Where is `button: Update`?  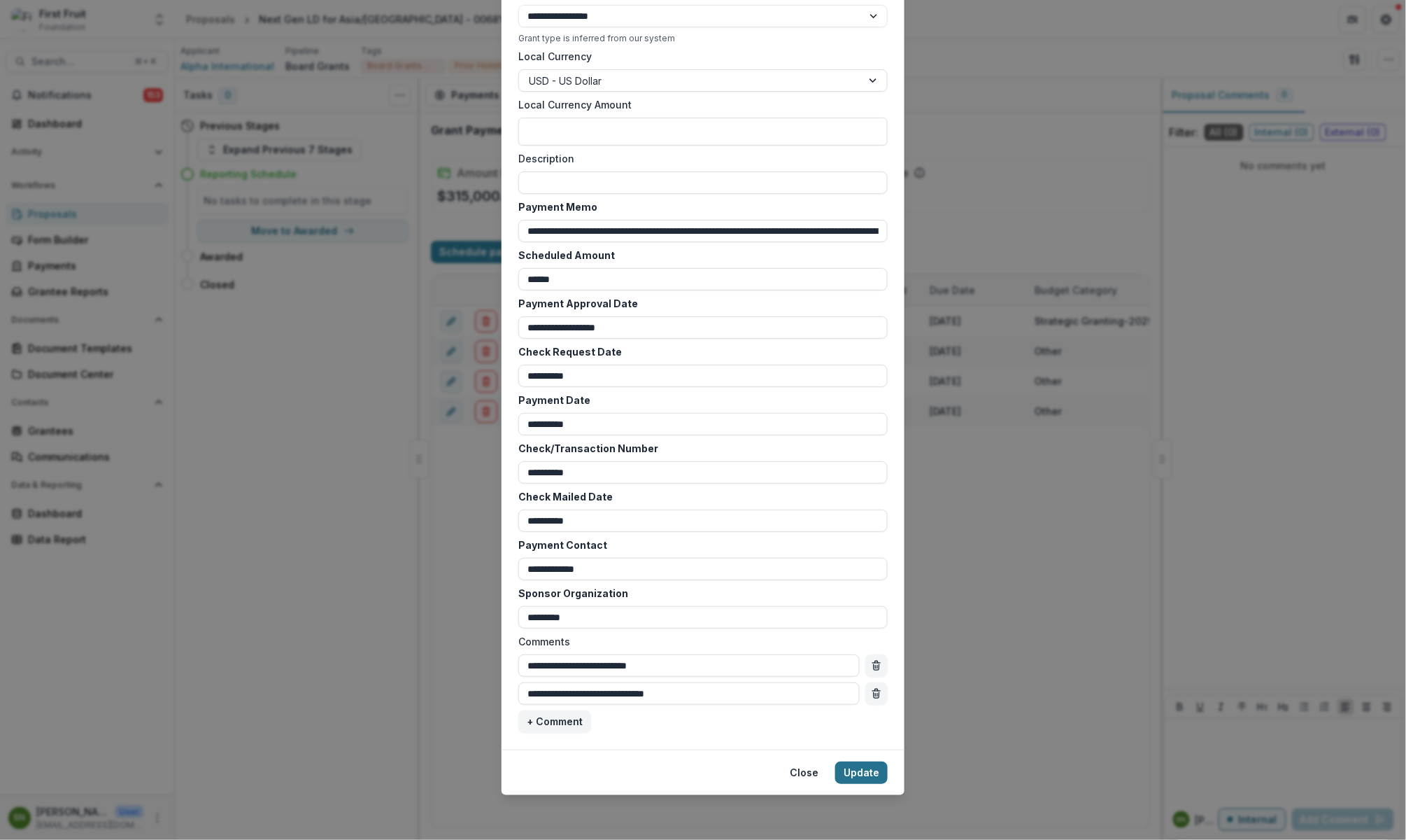
button: Update is located at coordinates (861, 773).